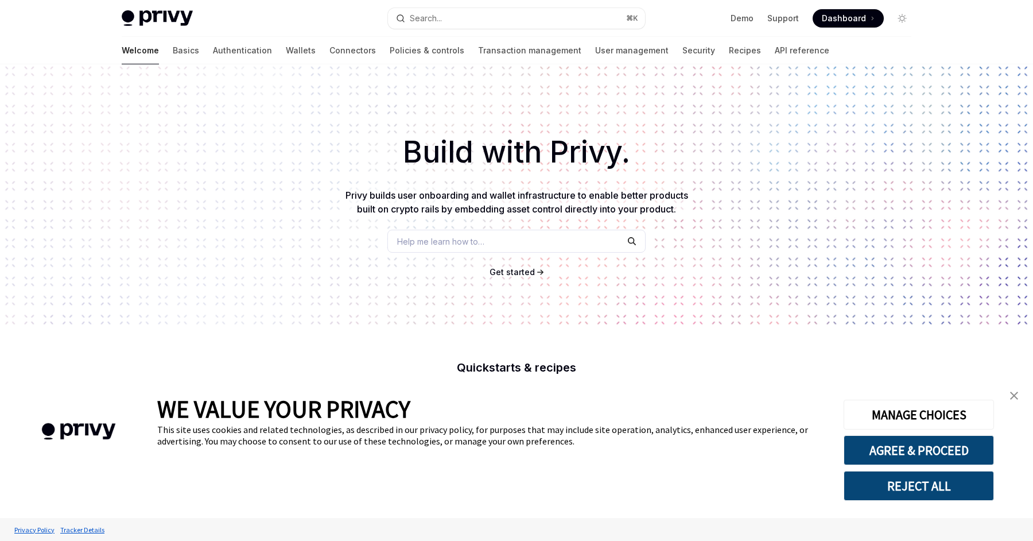 This screenshot has width=1033, height=541. I want to click on span: Privy builds user onboarding and wallet infrastructure to enable better products built on crypto ..., so click(517, 202).